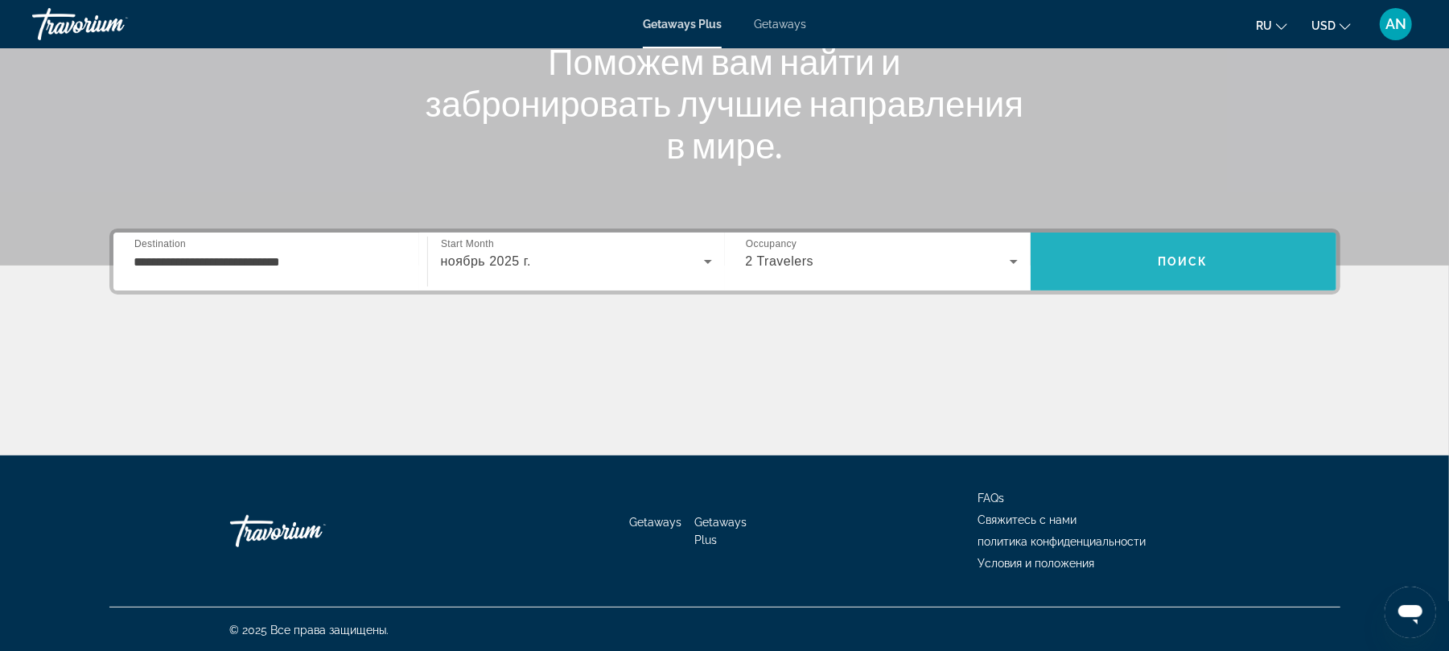 This screenshot has height=651, width=1449. What do you see at coordinates (725, 103) in the screenshot?
I see `h1: Поможем вам найти и забронировать лучшие направления в мире.` at bounding box center [725, 103].